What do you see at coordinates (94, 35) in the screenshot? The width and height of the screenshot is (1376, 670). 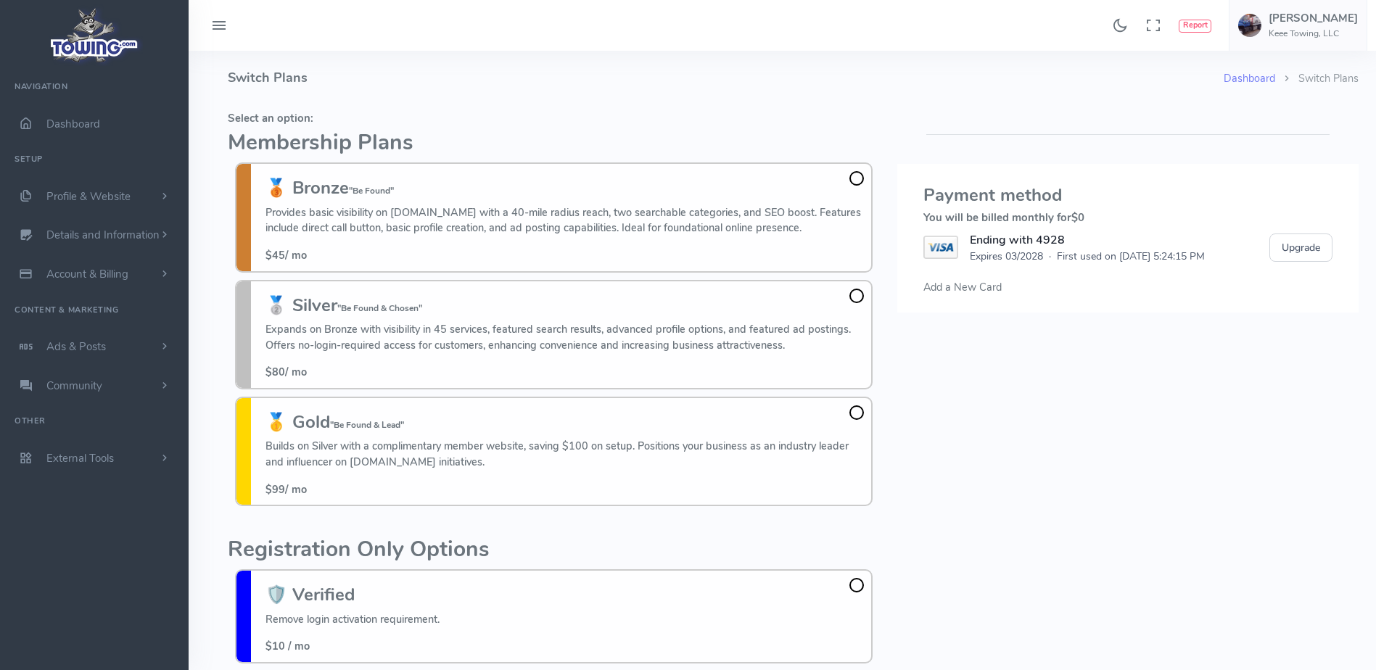 I see `img: logo` at bounding box center [94, 35].